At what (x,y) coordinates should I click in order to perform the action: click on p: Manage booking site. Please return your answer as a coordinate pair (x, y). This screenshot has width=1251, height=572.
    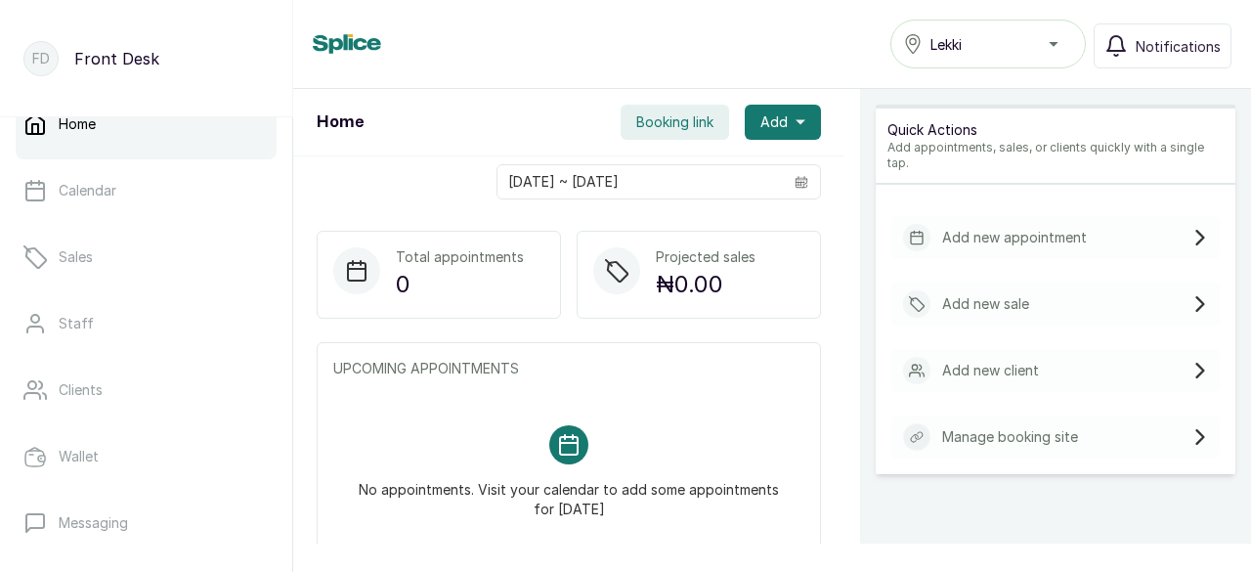
    Looking at the image, I should click on (1010, 437).